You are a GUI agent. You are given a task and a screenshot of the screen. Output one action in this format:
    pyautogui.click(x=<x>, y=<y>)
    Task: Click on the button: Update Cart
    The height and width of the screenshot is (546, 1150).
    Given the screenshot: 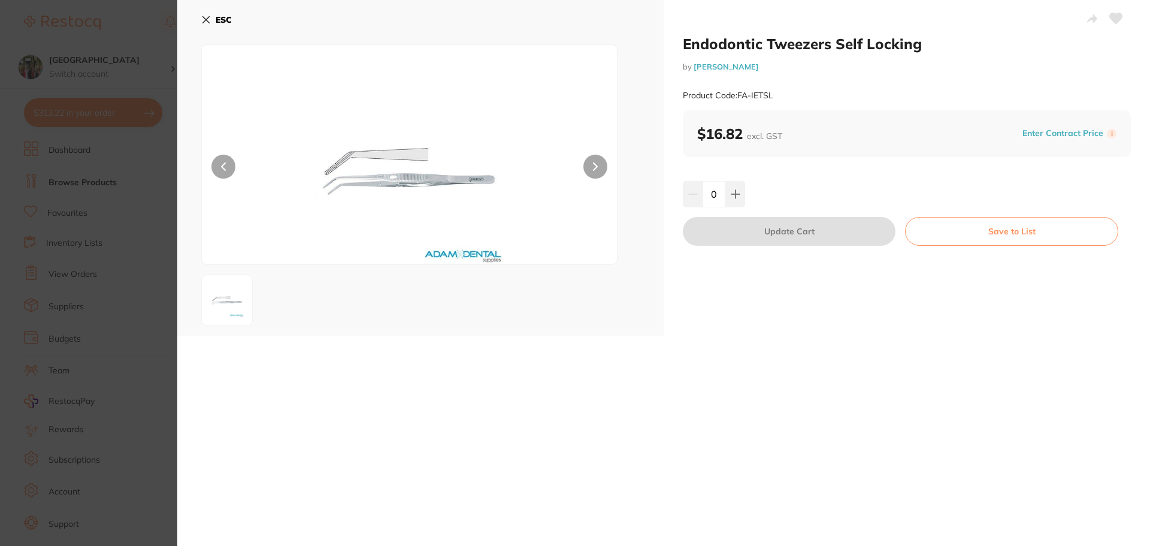 What is the action you would take?
    pyautogui.click(x=789, y=231)
    